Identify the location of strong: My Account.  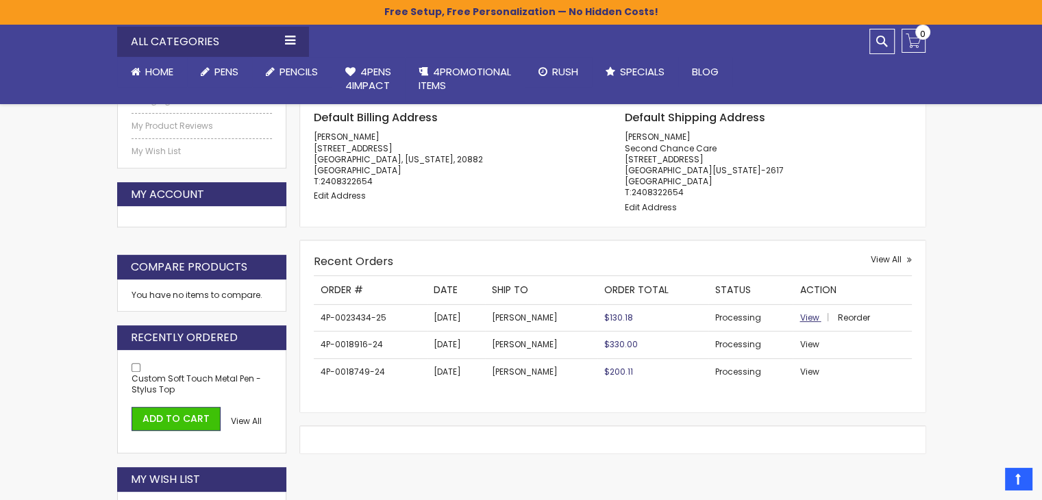
(167, 195).